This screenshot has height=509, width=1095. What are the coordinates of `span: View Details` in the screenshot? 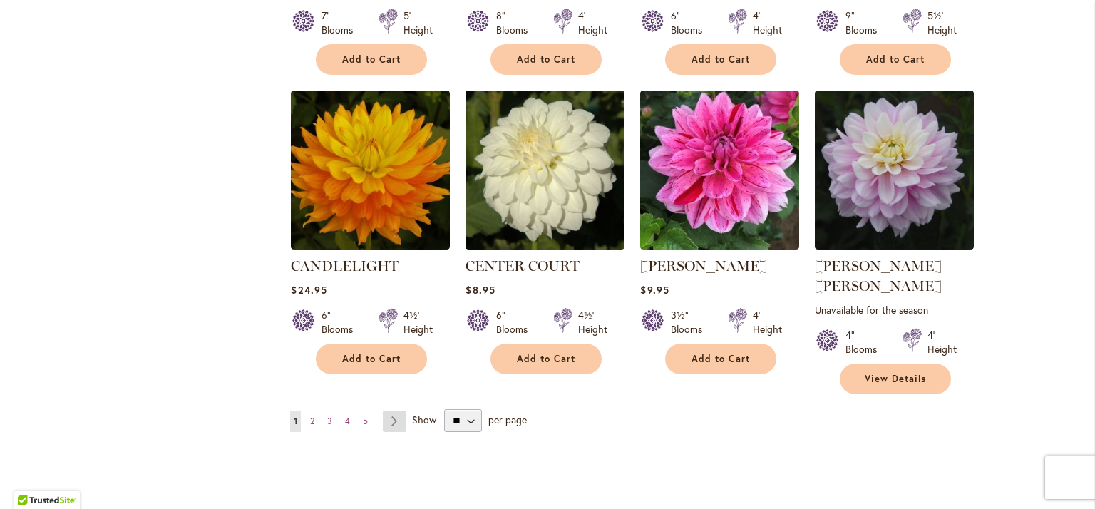 It's located at (895, 379).